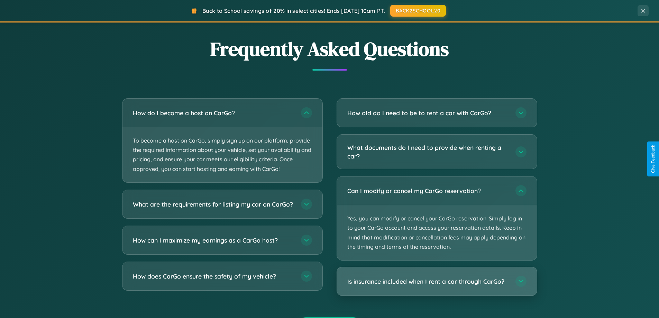 This screenshot has width=659, height=318. What do you see at coordinates (214, 276) in the screenshot?
I see `h3: How does CarGo ensure the safety of my vehicle?` at bounding box center [214, 276].